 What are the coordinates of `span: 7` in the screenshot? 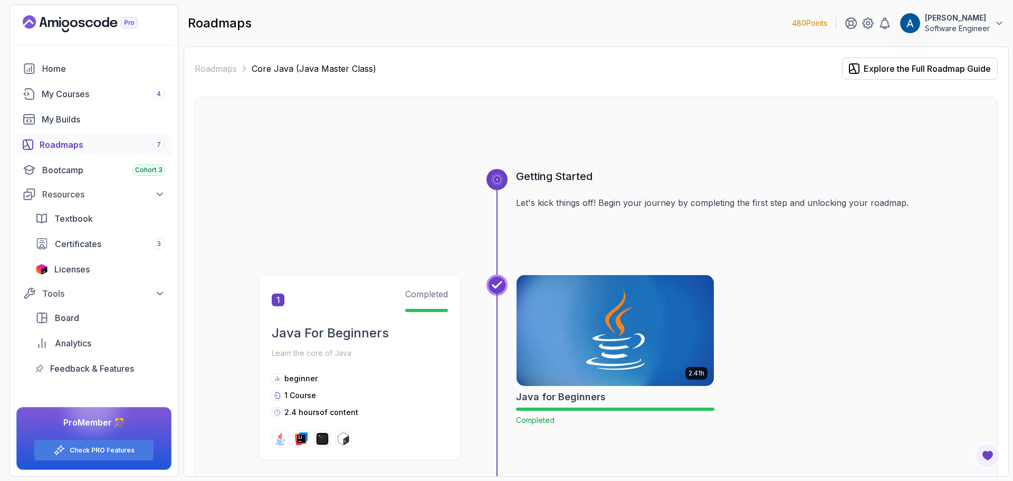 It's located at (159, 145).